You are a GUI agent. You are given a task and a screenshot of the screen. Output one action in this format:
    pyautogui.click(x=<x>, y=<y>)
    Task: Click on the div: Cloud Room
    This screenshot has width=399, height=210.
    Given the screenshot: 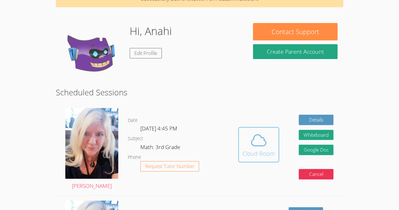 What is the action you would take?
    pyautogui.click(x=259, y=153)
    